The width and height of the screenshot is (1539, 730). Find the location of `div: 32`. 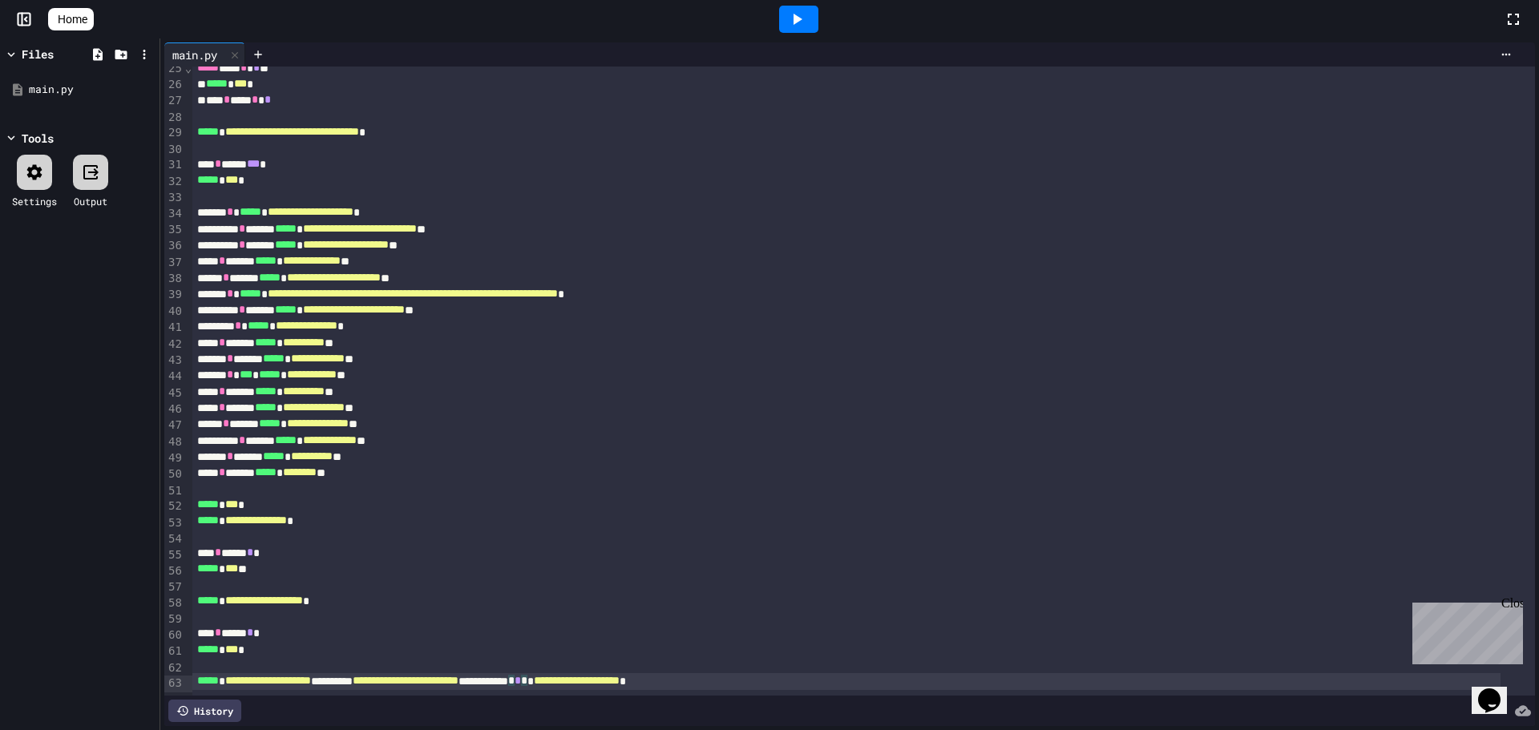

div: 32 is located at coordinates (174, 182).